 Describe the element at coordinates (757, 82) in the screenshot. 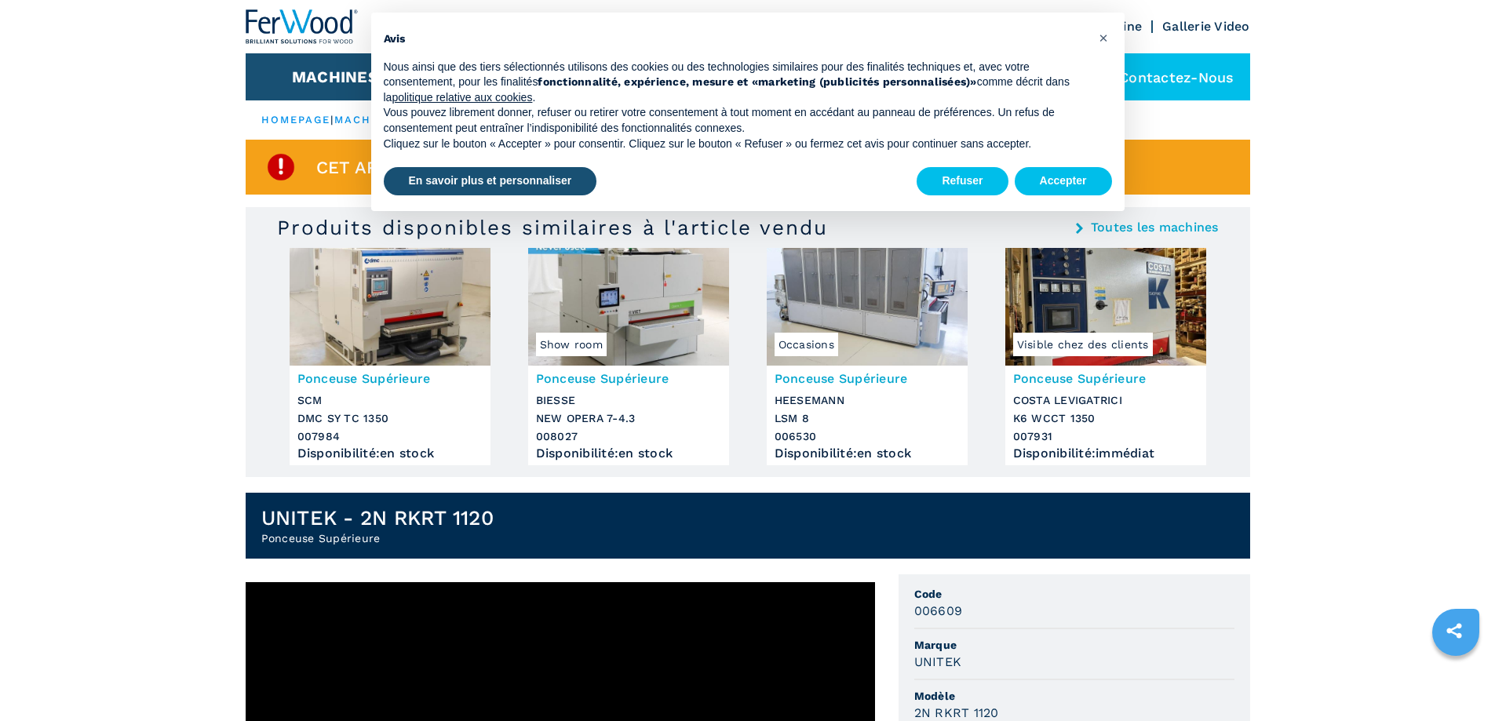

I see `strong: fonctionnalité, expérience, mesure et «marketing (publicités personnalisées)»` at that location.